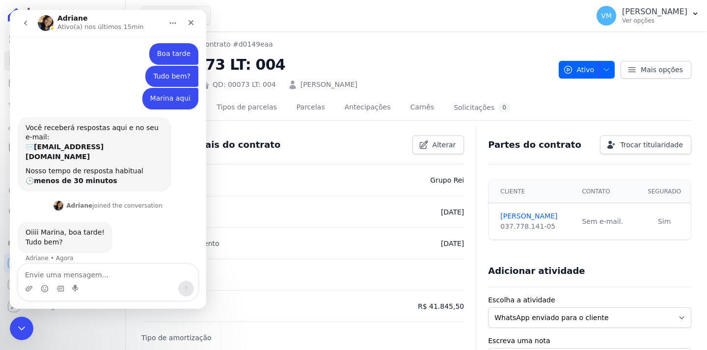  Describe the element at coordinates (51, 279) in the screenshot. I see `button: Selecionador de GIF` at that location.